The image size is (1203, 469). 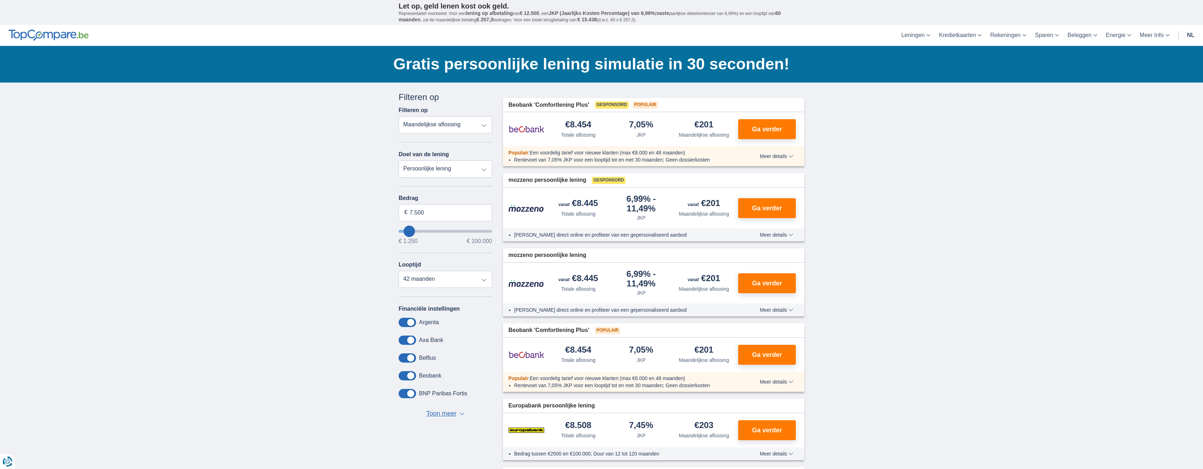 What do you see at coordinates (445, 414) in the screenshot?
I see `button: Toon meer ▼` at bounding box center [445, 414].